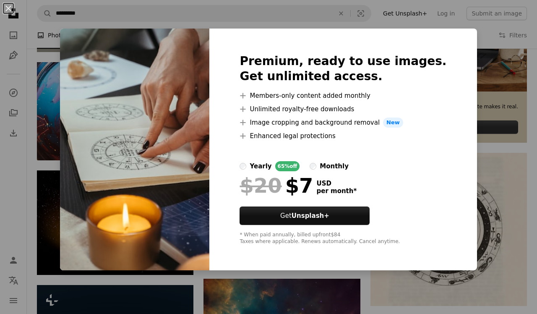  I want to click on span: $20, so click(260, 185).